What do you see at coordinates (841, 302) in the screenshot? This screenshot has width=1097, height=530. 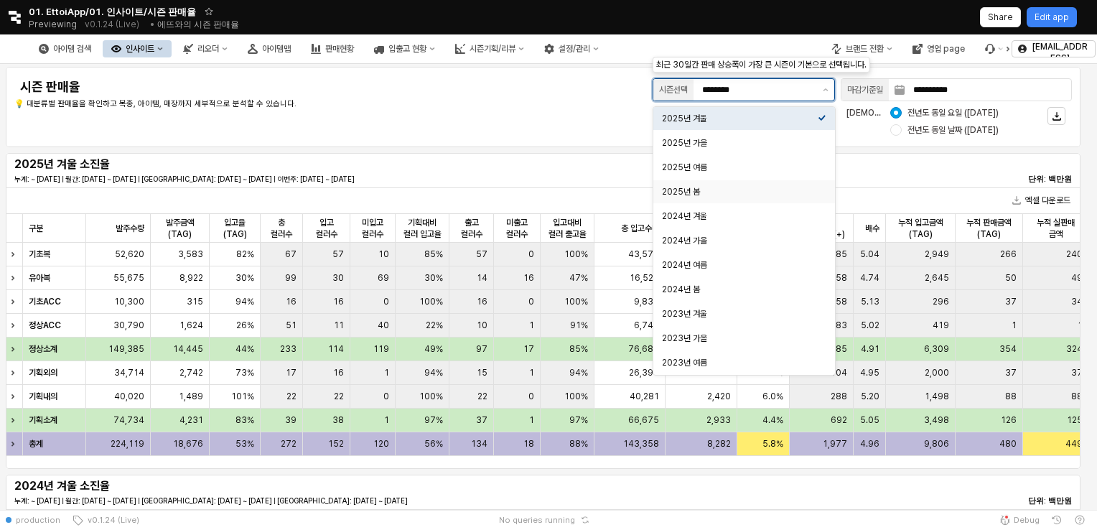 I see `span: 58` at bounding box center [841, 302].